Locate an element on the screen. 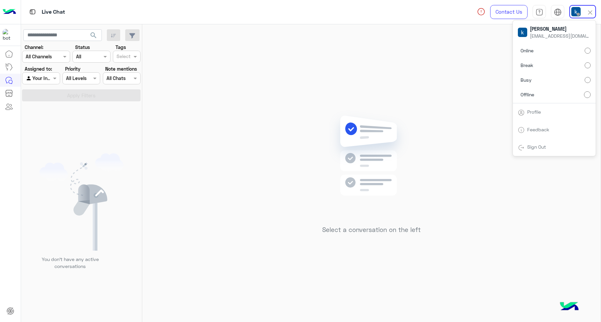 The image size is (601, 322). label: Status is located at coordinates (82, 47).